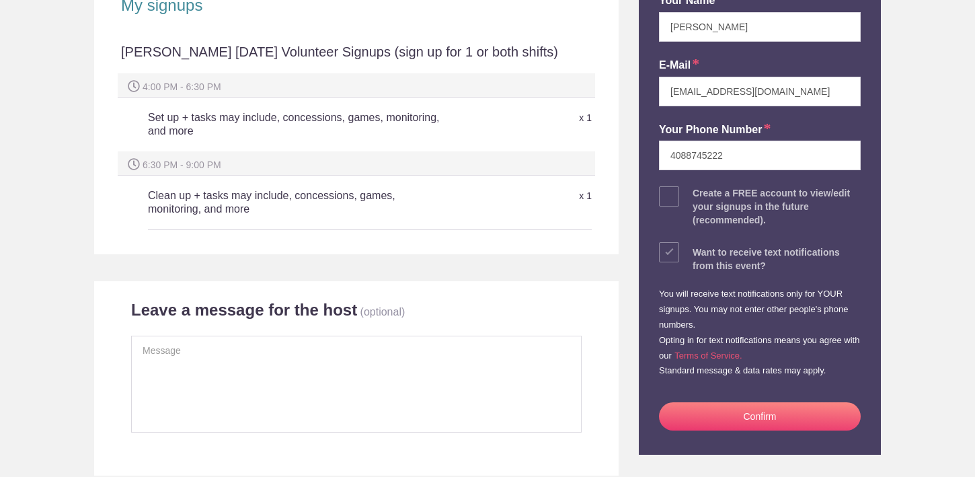 The height and width of the screenshot is (477, 975). Describe the element at coordinates (679, 65) in the screenshot. I see `label: E-mail` at that location.